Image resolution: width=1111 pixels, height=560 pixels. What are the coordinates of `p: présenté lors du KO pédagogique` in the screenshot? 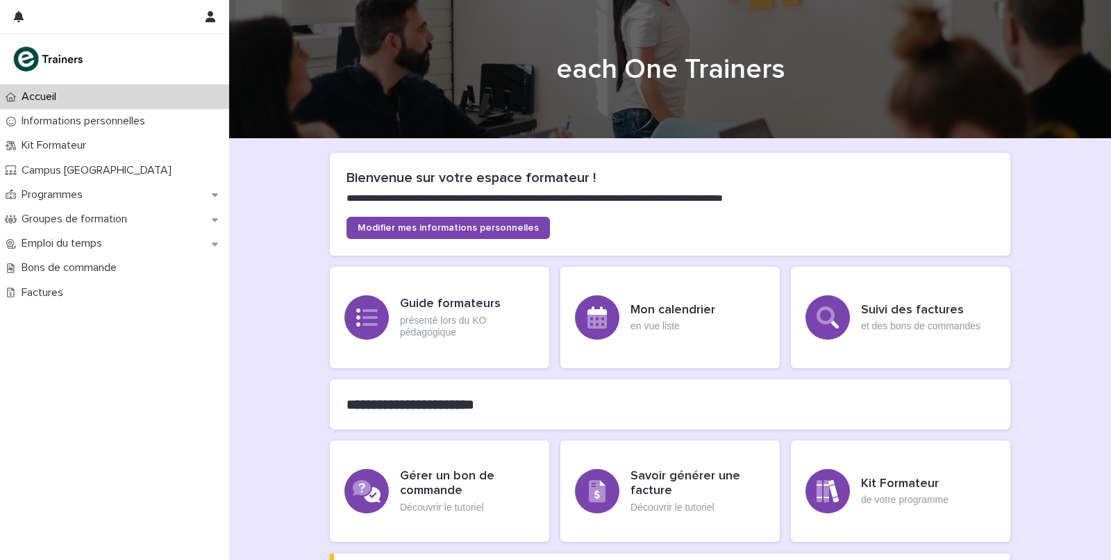 It's located at (467, 326).